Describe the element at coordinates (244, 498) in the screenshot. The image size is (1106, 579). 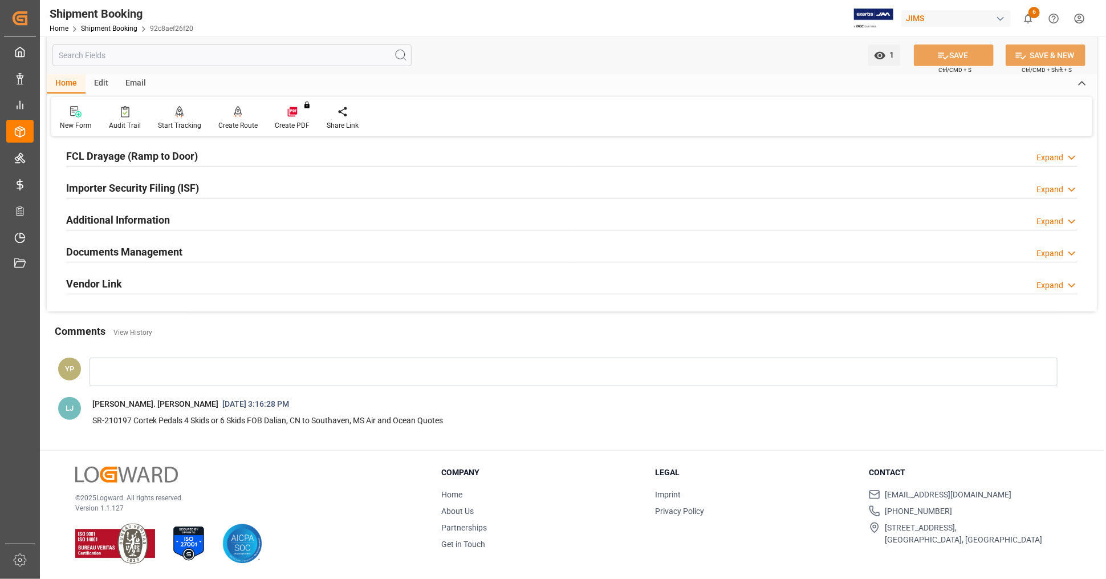
I see `p: © 2025 Logward. All rights reserved.` at that location.